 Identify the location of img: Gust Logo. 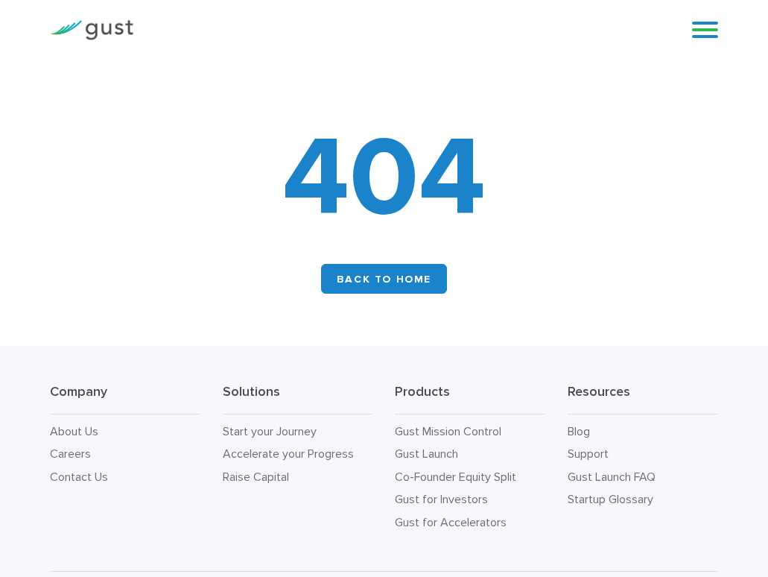
(92, 30).